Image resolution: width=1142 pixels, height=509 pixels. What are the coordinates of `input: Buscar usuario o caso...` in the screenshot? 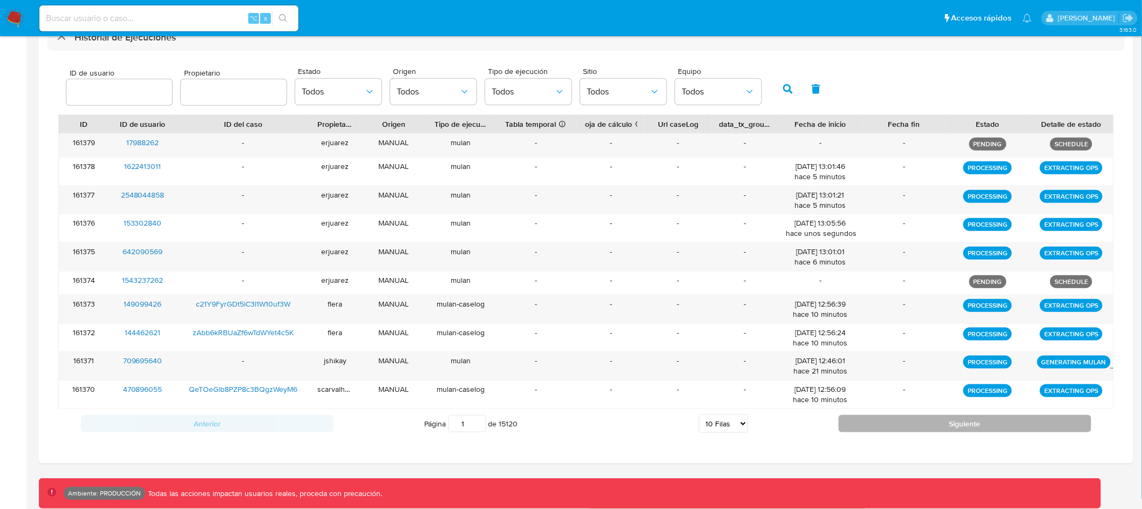 It's located at (169, 18).